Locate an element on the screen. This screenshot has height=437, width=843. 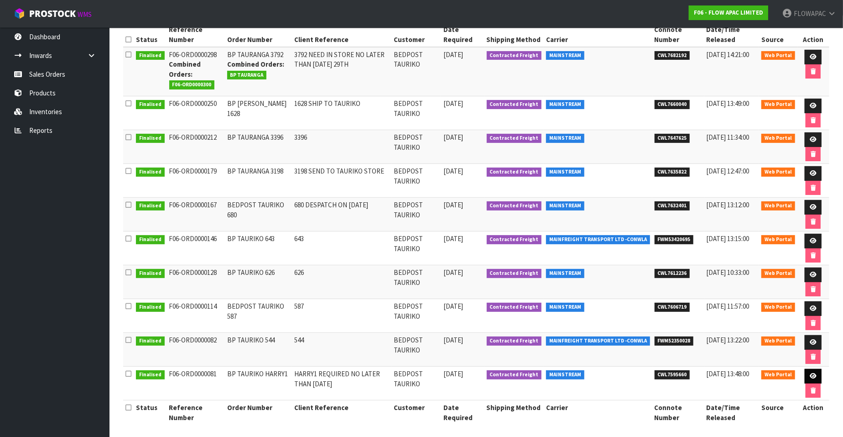
td: BP TAURIKO HARRY1 is located at coordinates (258, 383).